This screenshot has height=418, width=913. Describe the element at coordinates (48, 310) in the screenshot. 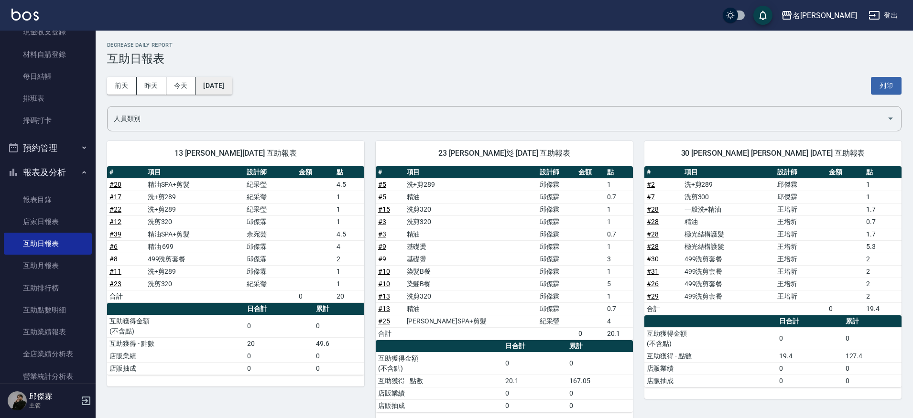

I see `a: 互助點數明細` at that location.